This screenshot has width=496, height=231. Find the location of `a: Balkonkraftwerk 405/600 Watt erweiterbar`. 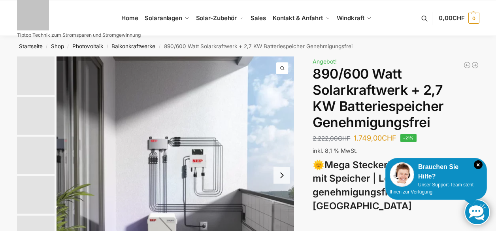

a: Balkonkraftwerk 405/600 Watt erweiterbar is located at coordinates (467, 65).